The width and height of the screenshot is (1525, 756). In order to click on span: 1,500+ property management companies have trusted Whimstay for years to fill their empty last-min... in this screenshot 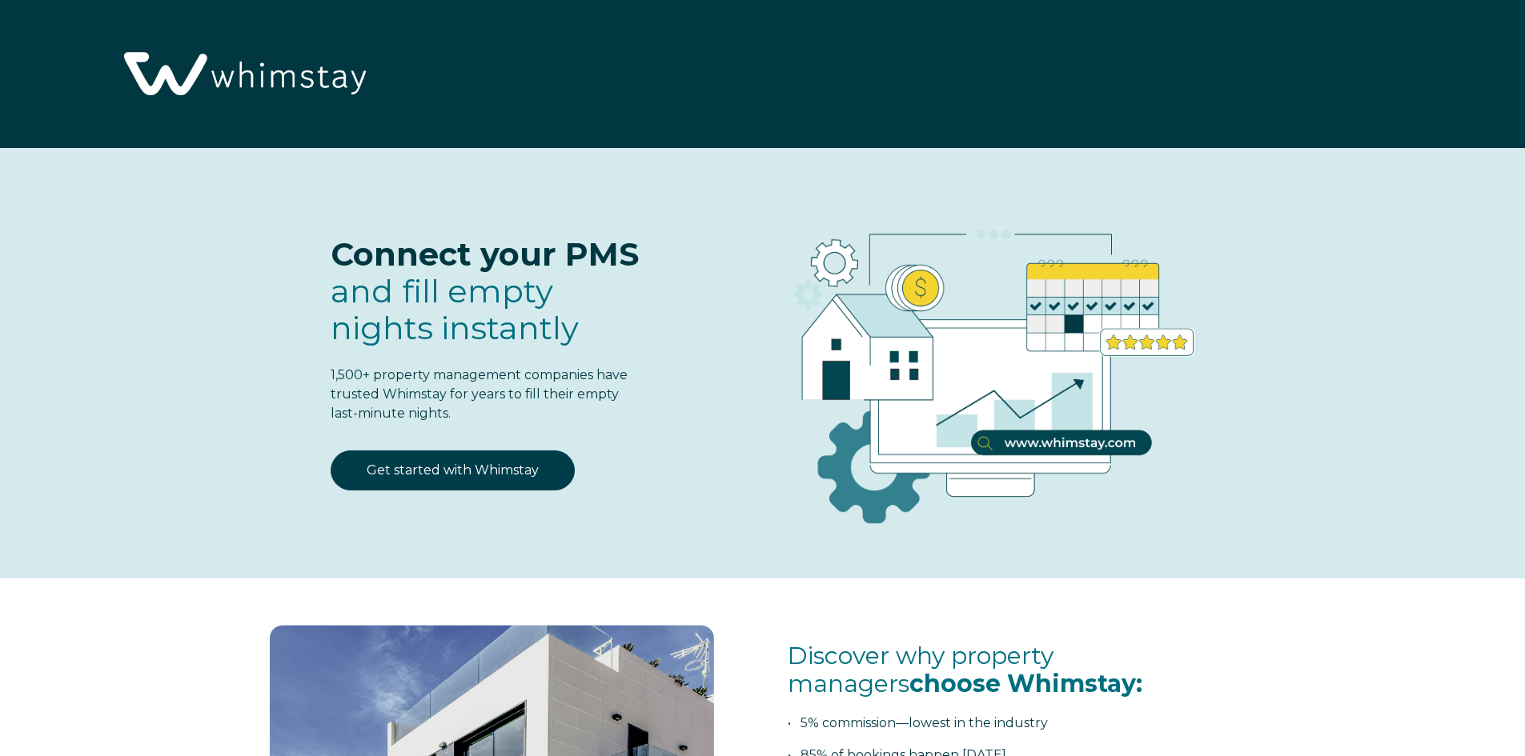, I will do `click(479, 394)`.